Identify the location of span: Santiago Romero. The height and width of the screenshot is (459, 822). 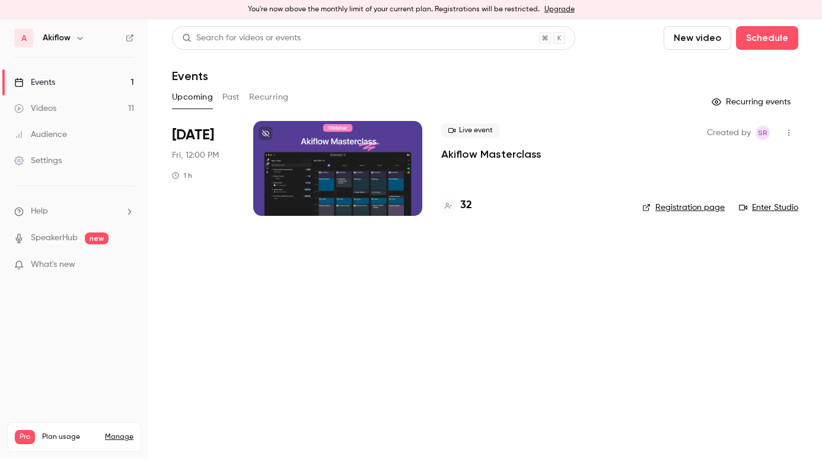
(763, 133).